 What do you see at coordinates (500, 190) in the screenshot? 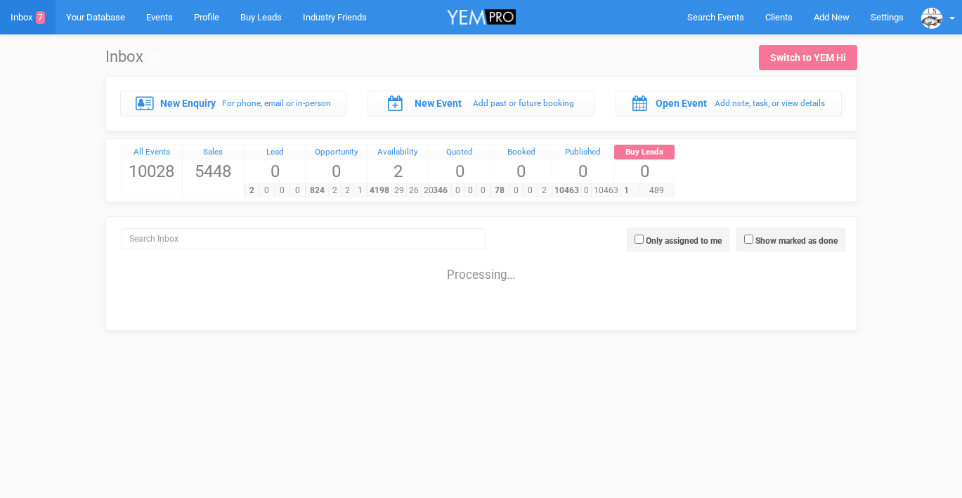
I see `span: 78` at bounding box center [500, 190].